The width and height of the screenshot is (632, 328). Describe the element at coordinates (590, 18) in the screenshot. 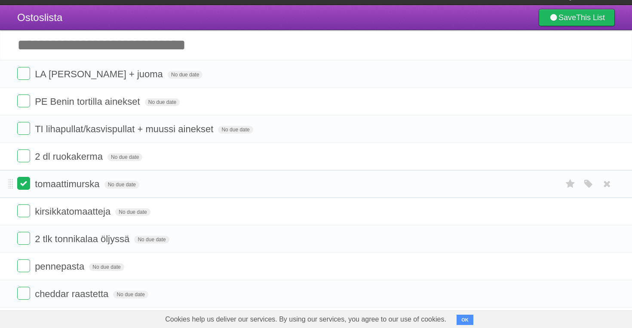

I see `b: This List` at that location.